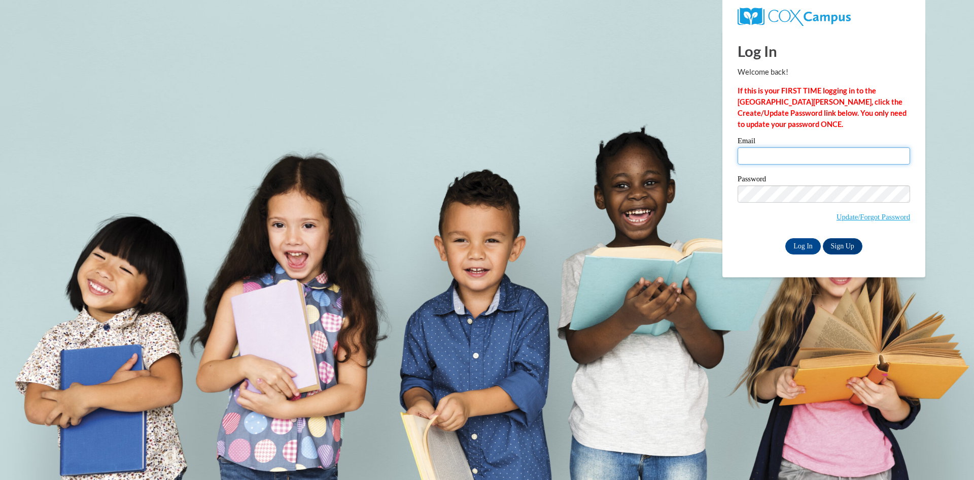  What do you see at coordinates (794, 17) in the screenshot?
I see `img: COX Campus` at bounding box center [794, 17].